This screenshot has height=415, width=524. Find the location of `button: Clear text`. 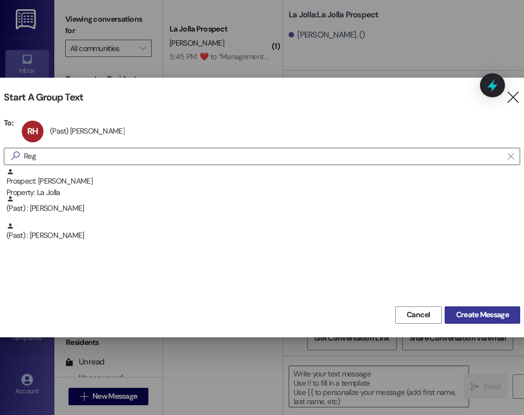

button: Clear text is located at coordinates (511, 156).